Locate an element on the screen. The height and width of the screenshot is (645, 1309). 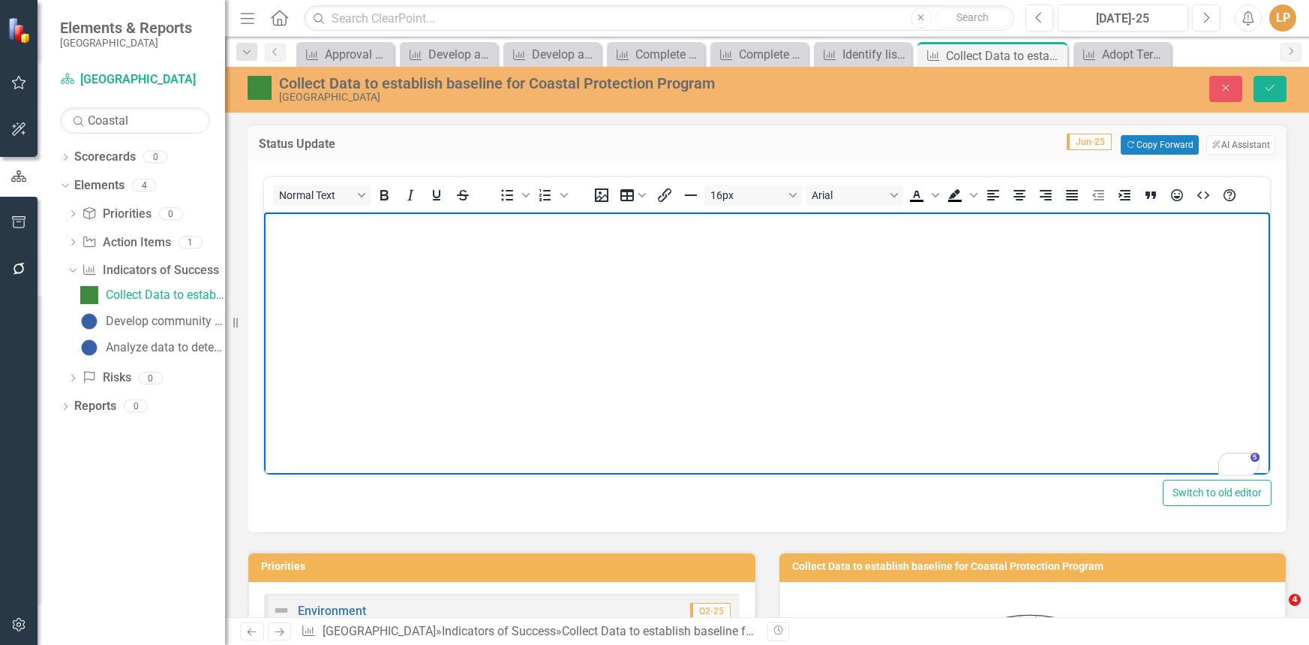
span: Elements & Reports is located at coordinates (126, 28).